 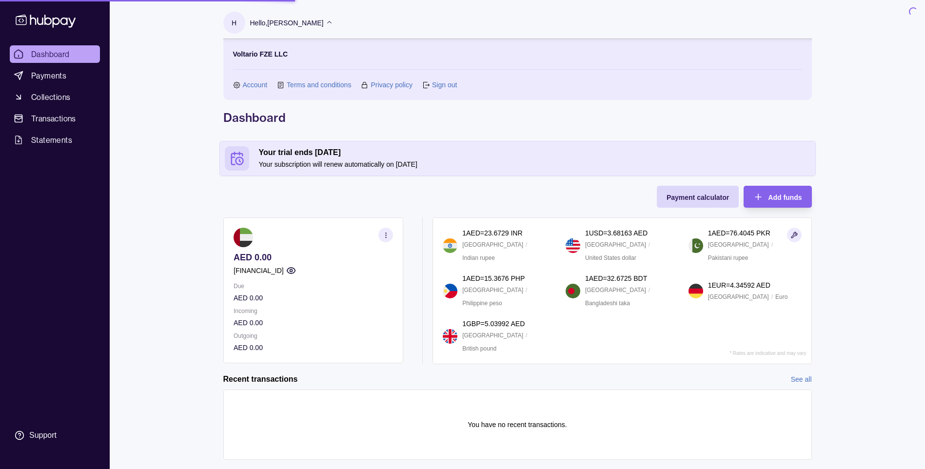 I want to click on p: United States dollar, so click(x=611, y=258).